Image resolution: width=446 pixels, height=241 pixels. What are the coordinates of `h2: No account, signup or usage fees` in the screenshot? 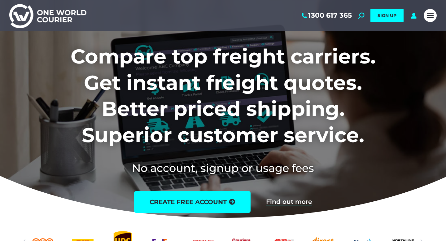 It's located at (223, 168).